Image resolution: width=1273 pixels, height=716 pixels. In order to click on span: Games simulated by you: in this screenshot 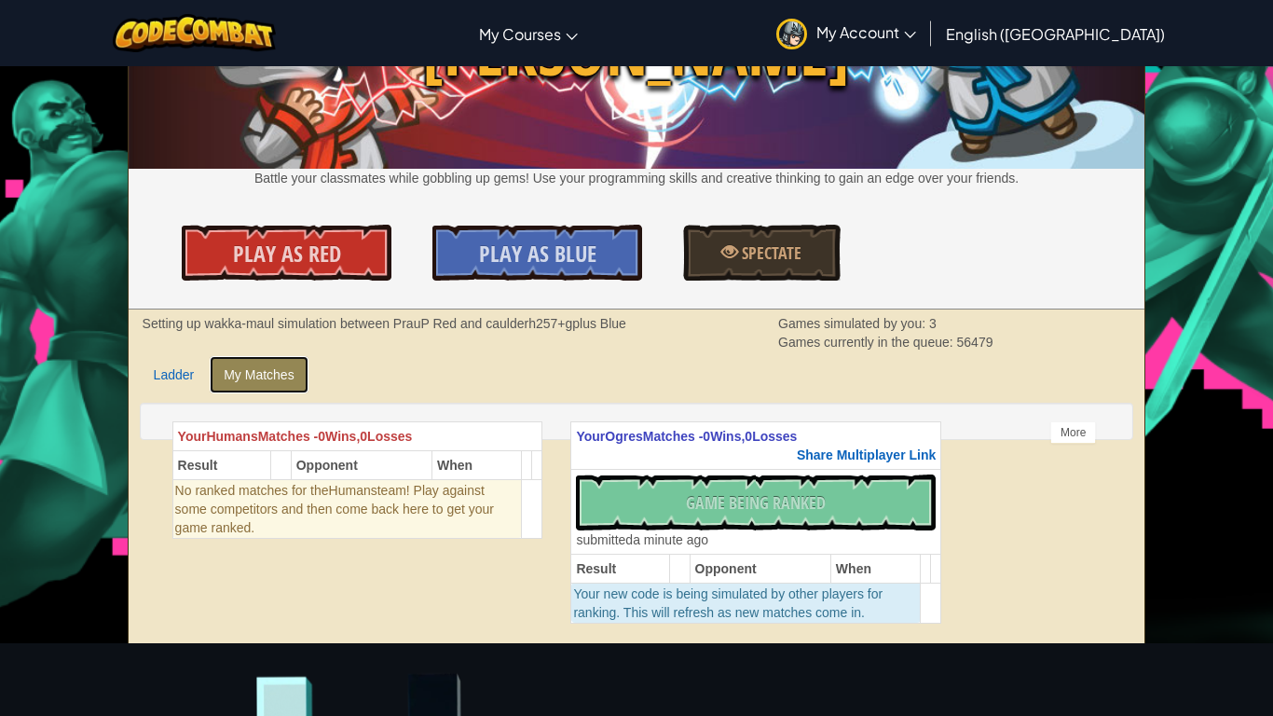, I will do `click(854, 323)`.